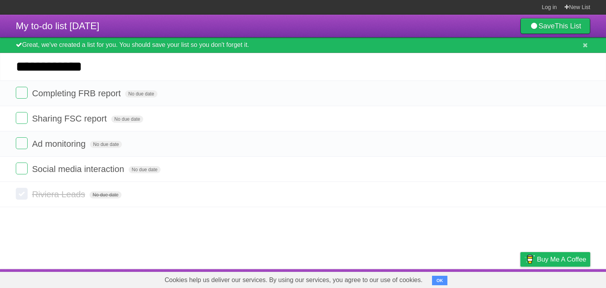 The width and height of the screenshot is (606, 288). What do you see at coordinates (70, 118) in the screenshot?
I see `span: Sharing FSC report` at bounding box center [70, 118].